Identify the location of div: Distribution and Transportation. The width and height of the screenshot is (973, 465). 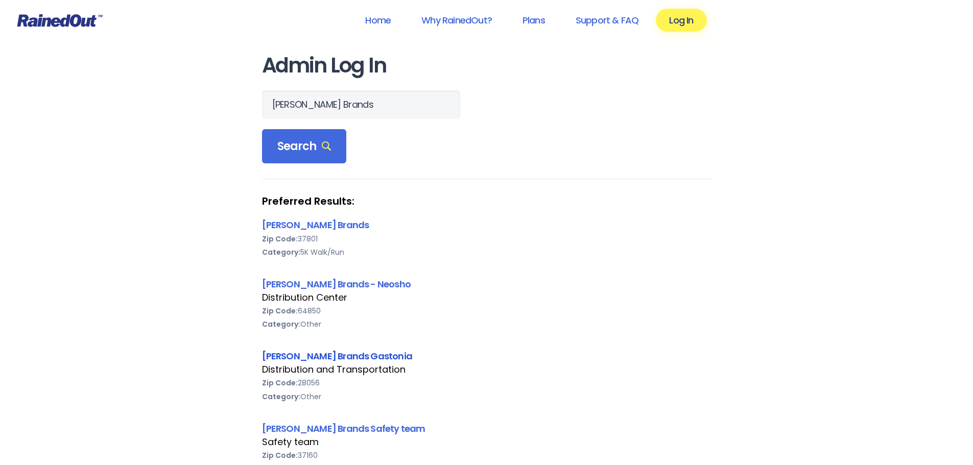
(487, 370).